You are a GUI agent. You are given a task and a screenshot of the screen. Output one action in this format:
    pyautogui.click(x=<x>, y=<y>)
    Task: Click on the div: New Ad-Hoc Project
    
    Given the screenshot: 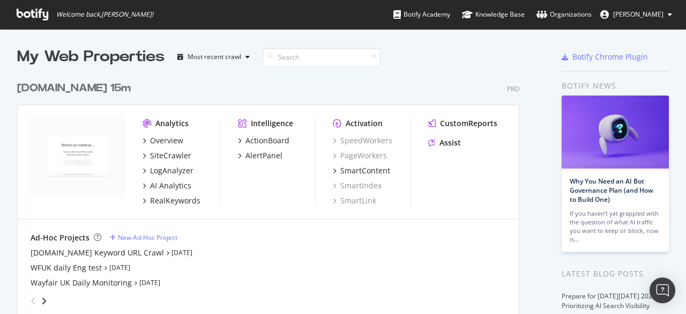 What is the action you would take?
    pyautogui.click(x=147, y=237)
    